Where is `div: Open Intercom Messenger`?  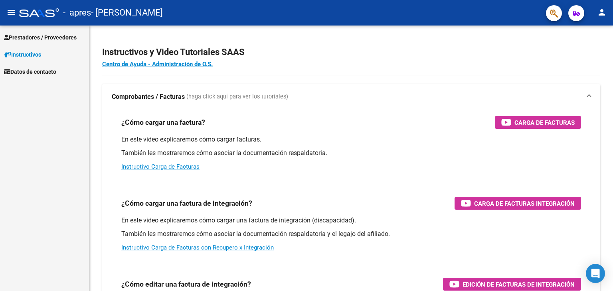 div: Open Intercom Messenger is located at coordinates (595, 274).